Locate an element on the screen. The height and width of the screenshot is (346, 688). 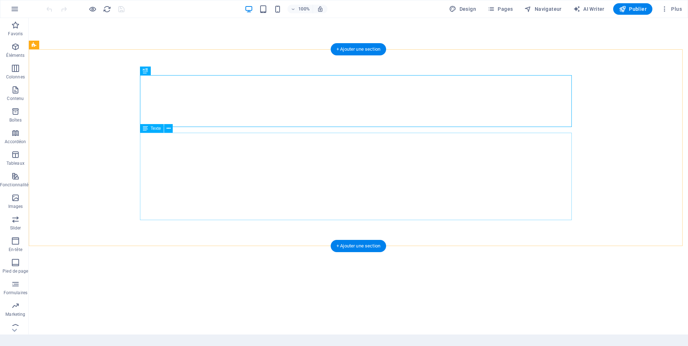
p: Slider is located at coordinates (15, 228).